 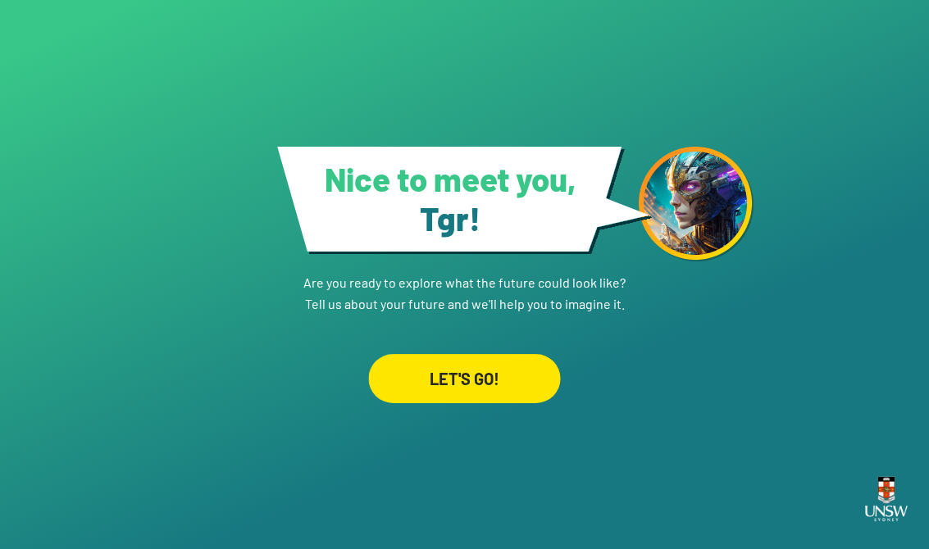 I want to click on img: android, so click(x=696, y=204).